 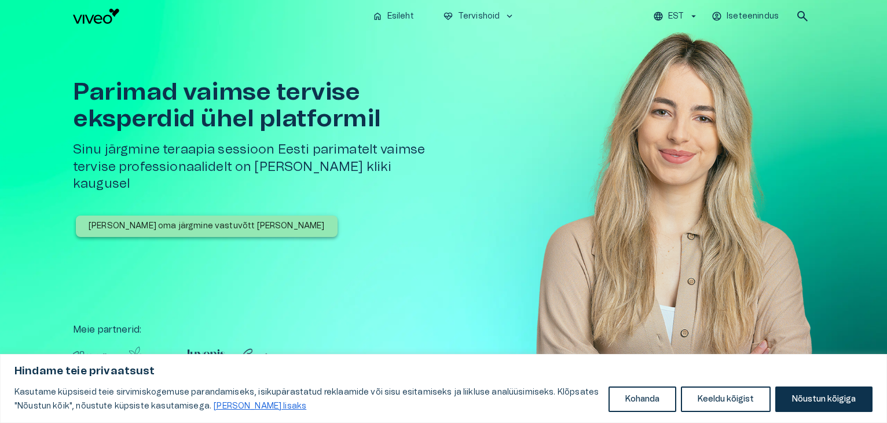 What do you see at coordinates (96, 16) in the screenshot?
I see `img: Viveo logo` at bounding box center [96, 16].